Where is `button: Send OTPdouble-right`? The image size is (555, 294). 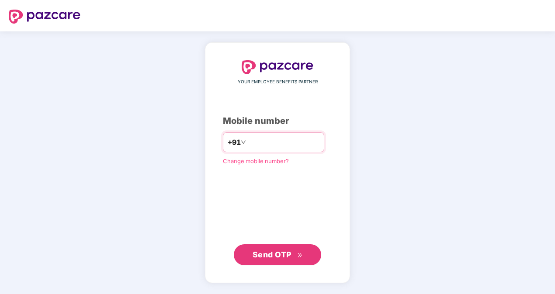 button: Send OTPdouble-right is located at coordinates (277, 255).